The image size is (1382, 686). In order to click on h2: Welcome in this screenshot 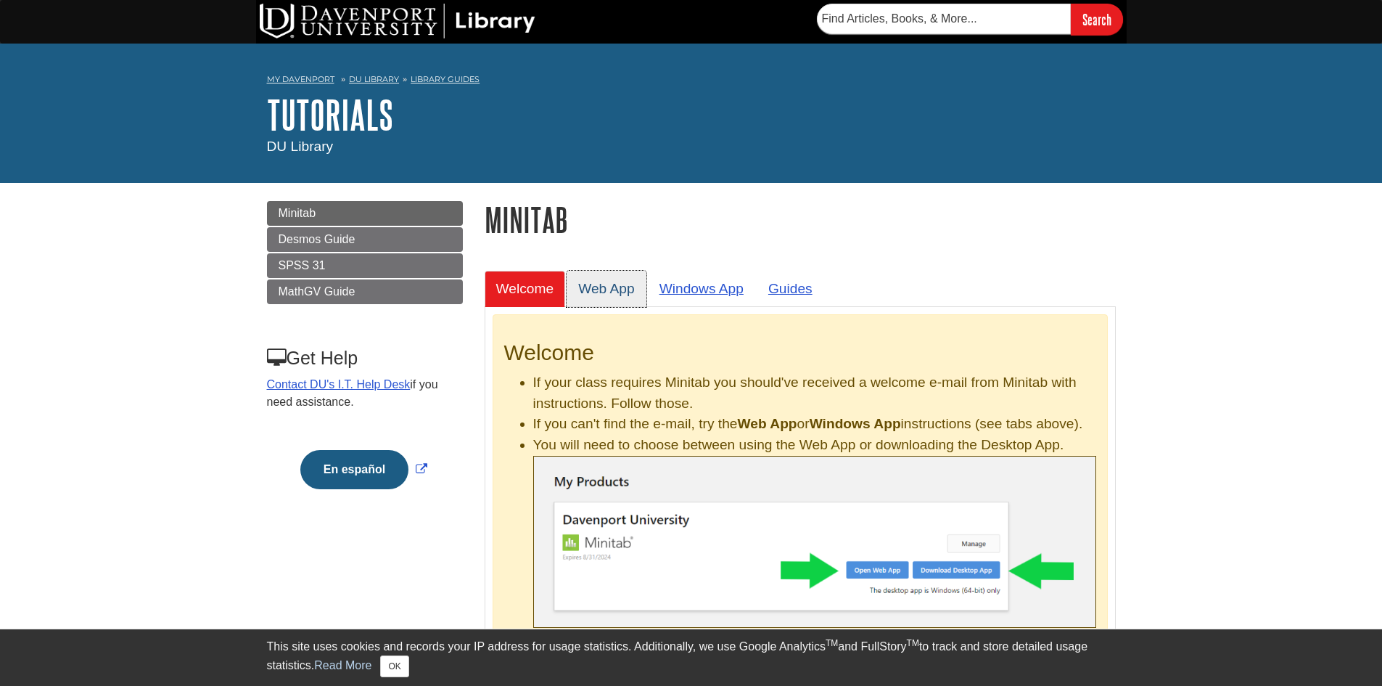, I will do `click(800, 353)`.